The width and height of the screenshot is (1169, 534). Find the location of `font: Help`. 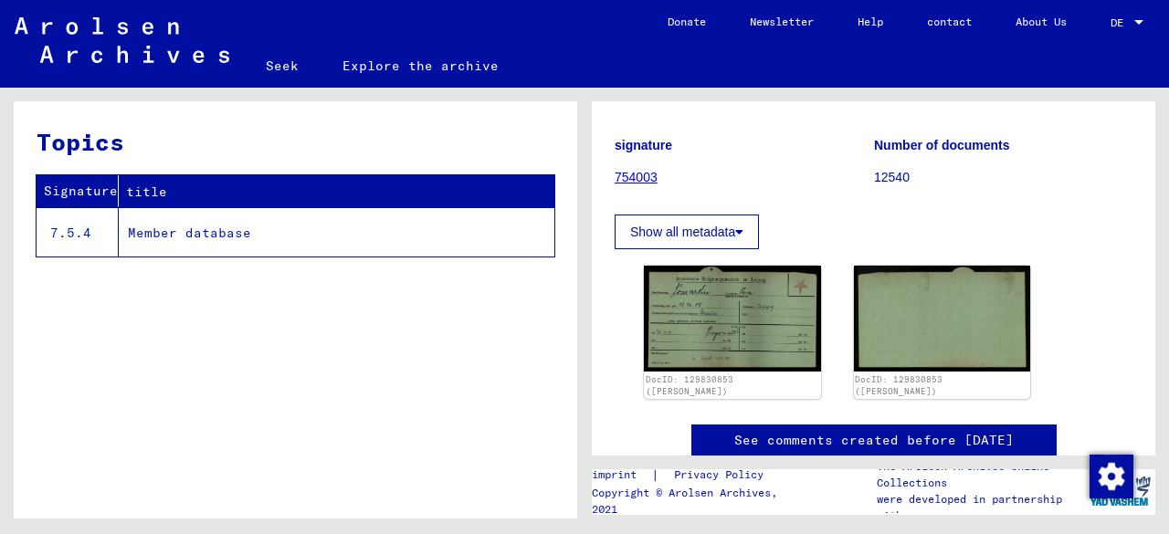

font: Help is located at coordinates (870, 21).